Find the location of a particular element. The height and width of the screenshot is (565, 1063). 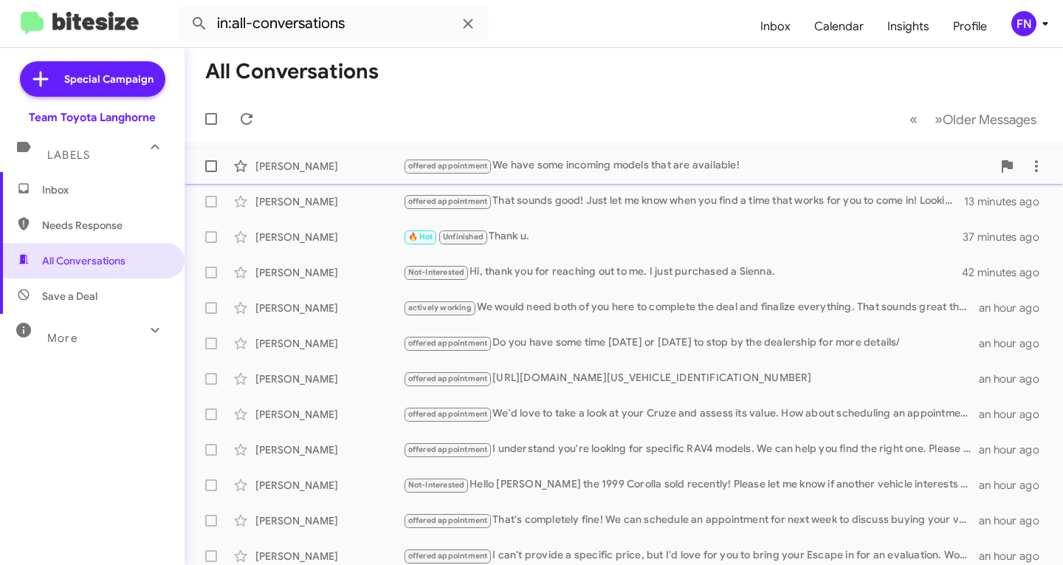

h1: All Conversations is located at coordinates (292, 72).